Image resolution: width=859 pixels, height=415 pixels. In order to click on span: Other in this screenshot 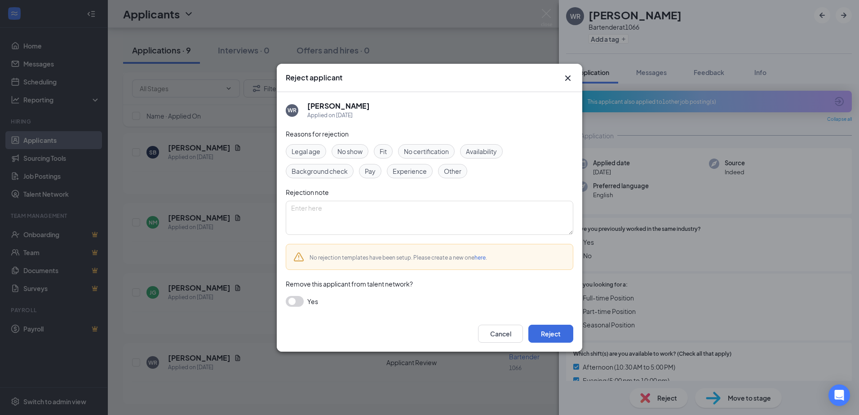, I will do `click(453, 171)`.